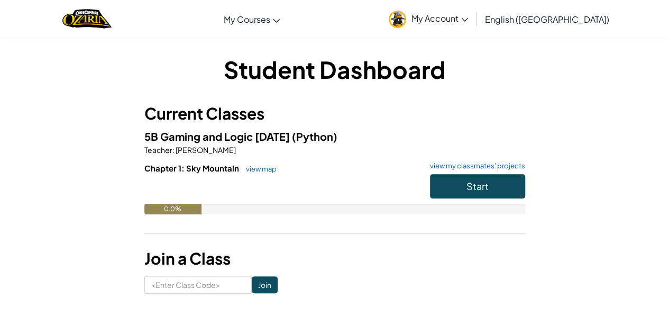  I want to click on a: Ozaria by CodeCombat logo, so click(87, 19).